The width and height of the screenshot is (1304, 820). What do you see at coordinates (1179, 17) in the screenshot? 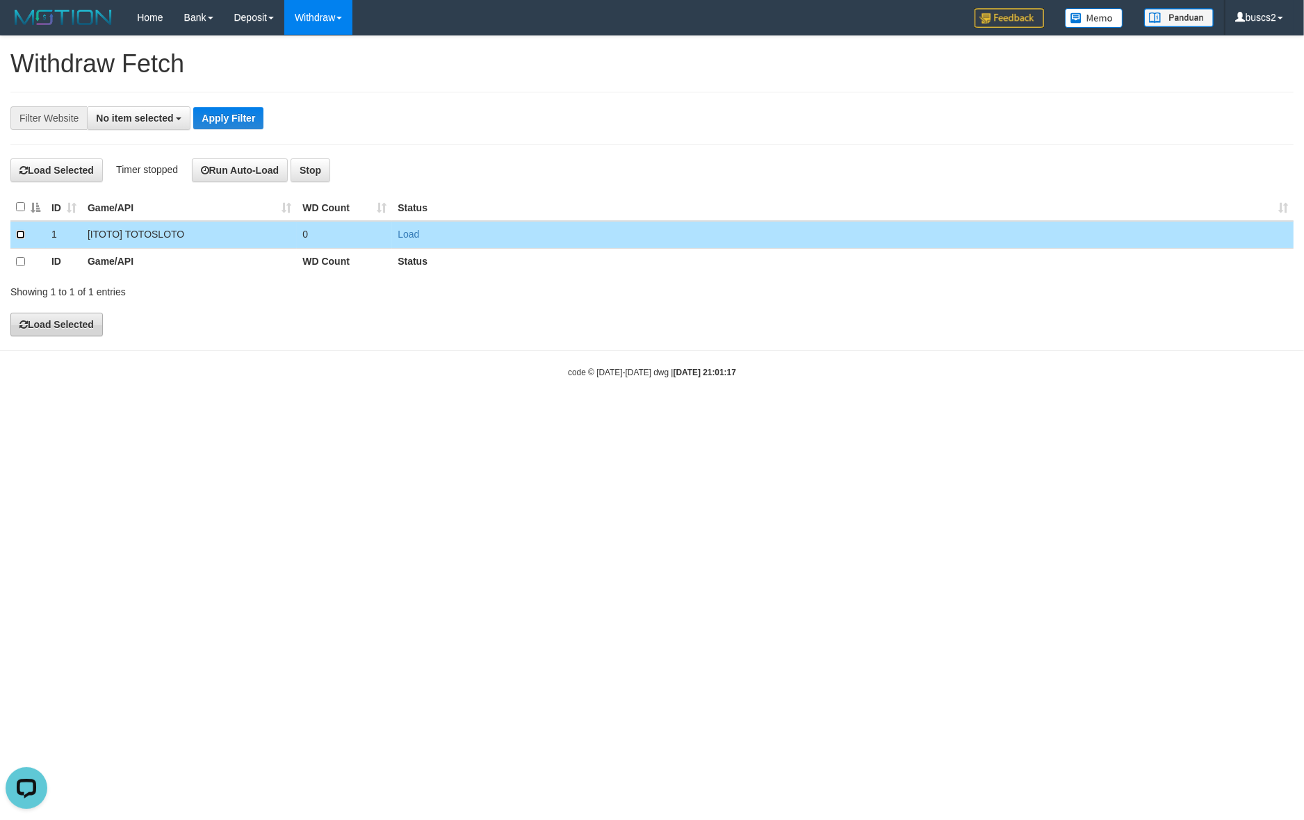
I see `img: panduan.png` at bounding box center [1179, 17].